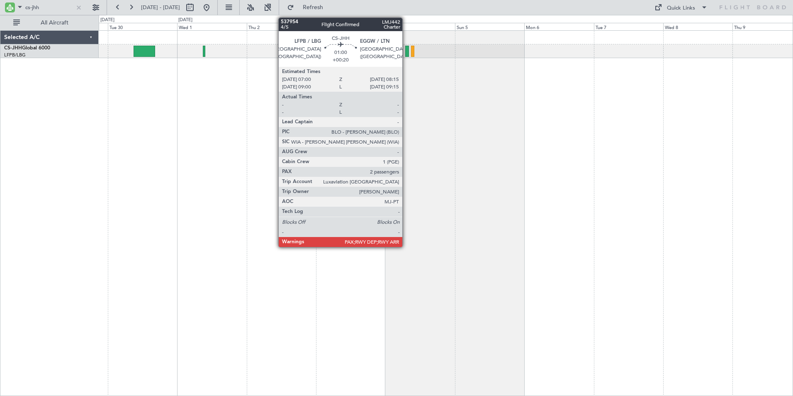  Describe the element at coordinates (211, 27) in the screenshot. I see `div: Wed 1` at that location.